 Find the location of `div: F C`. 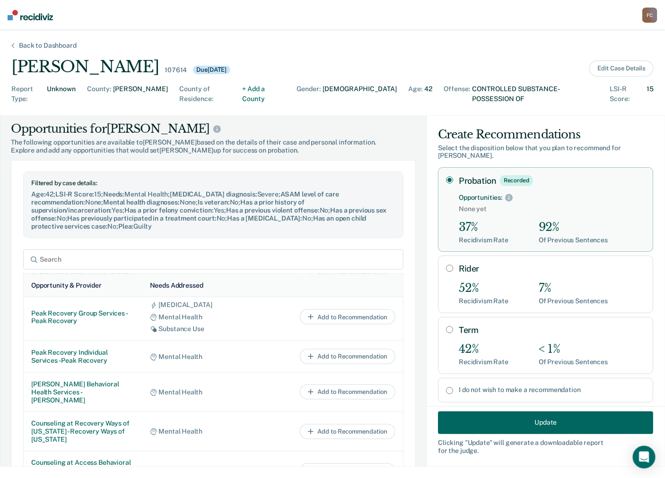

div: F C is located at coordinates (649, 15).